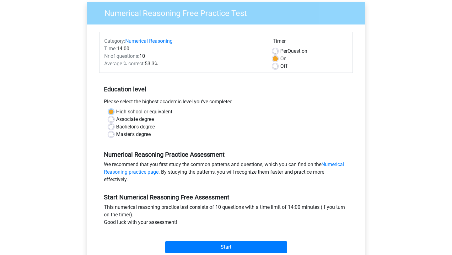  Describe the element at coordinates (283, 66) in the screenshot. I see `label: Off` at that location.